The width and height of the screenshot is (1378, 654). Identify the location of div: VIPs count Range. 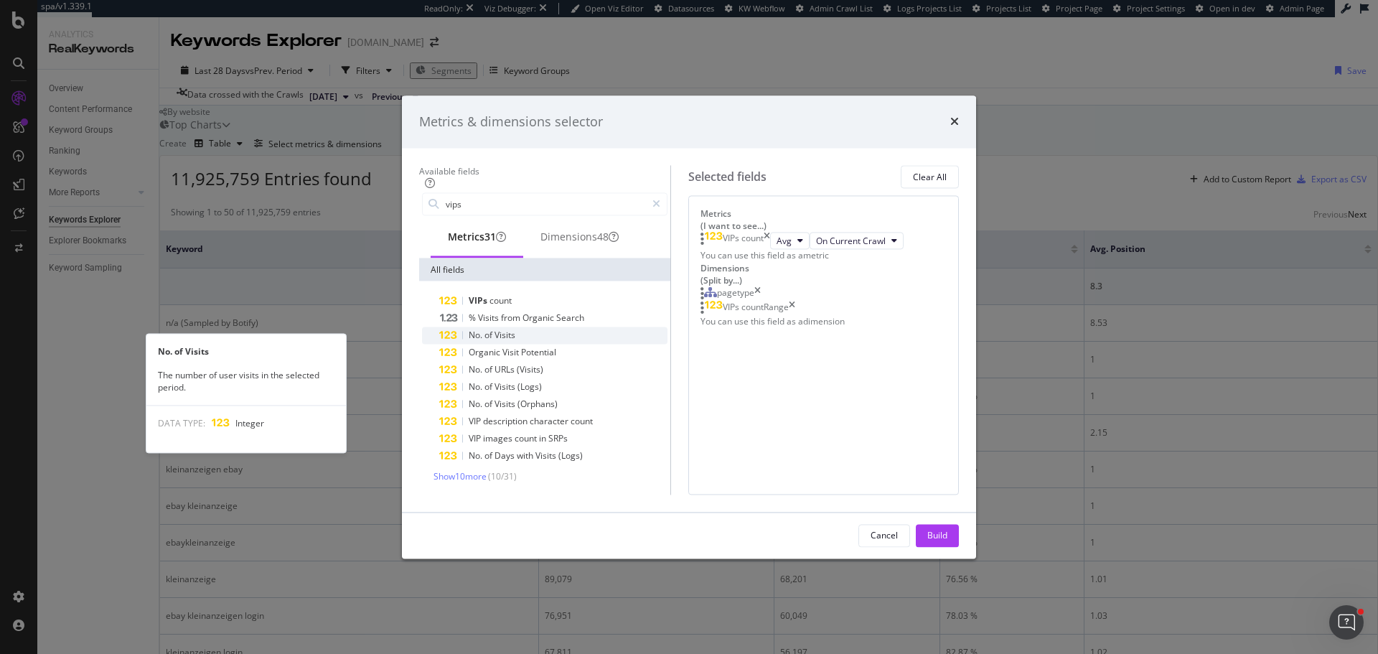
(756, 308).